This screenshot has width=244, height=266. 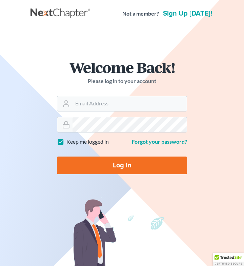 I want to click on input: Email Address, so click(x=129, y=104).